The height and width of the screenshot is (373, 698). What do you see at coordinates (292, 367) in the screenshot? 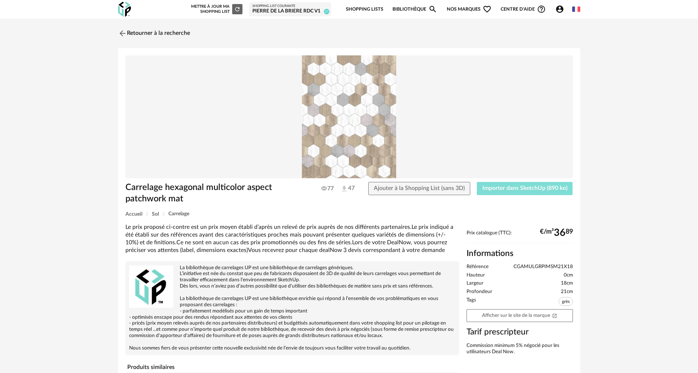
I see `h4: Produits similaires` at bounding box center [292, 367].